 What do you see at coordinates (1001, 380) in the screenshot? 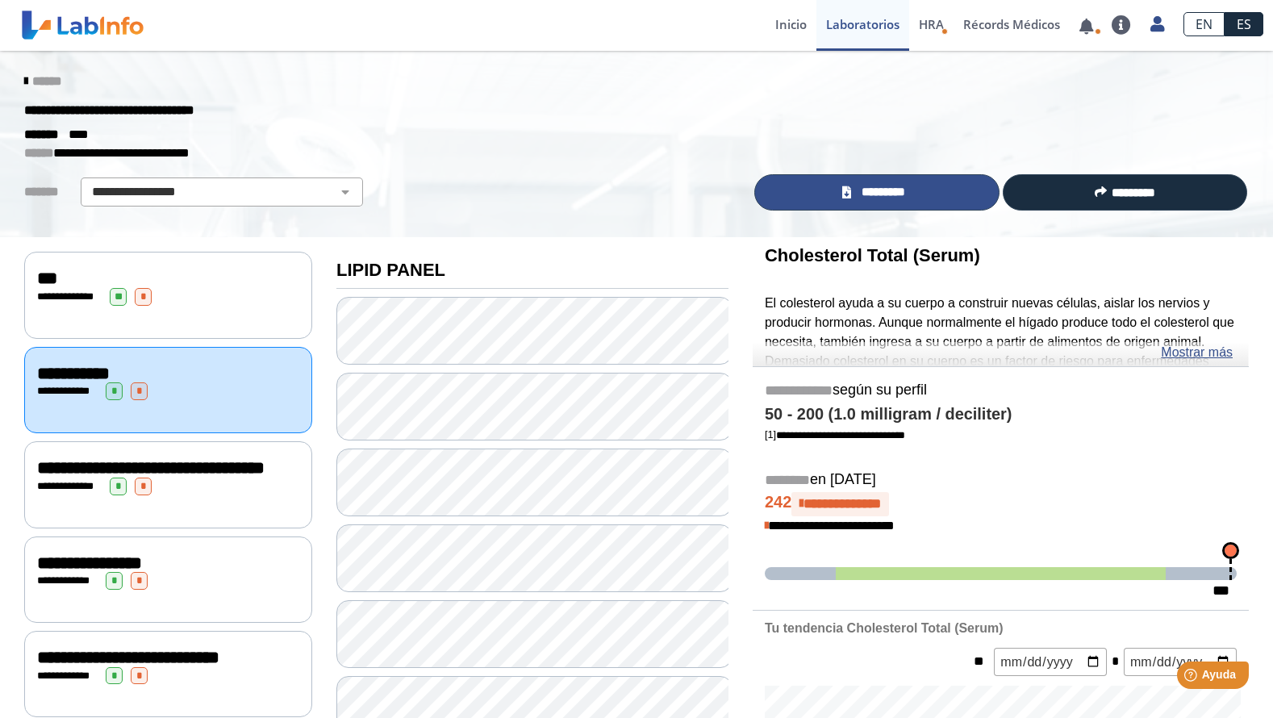
I see `p: El colesterol ayuda a su cuerpo a construir nuevas células, aislar los nervios y producir hormona...` at bounding box center [1001, 380].